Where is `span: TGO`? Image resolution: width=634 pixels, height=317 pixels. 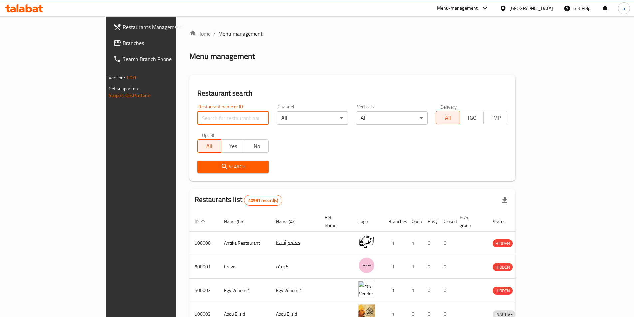
span: TGO is located at coordinates (472, 118).